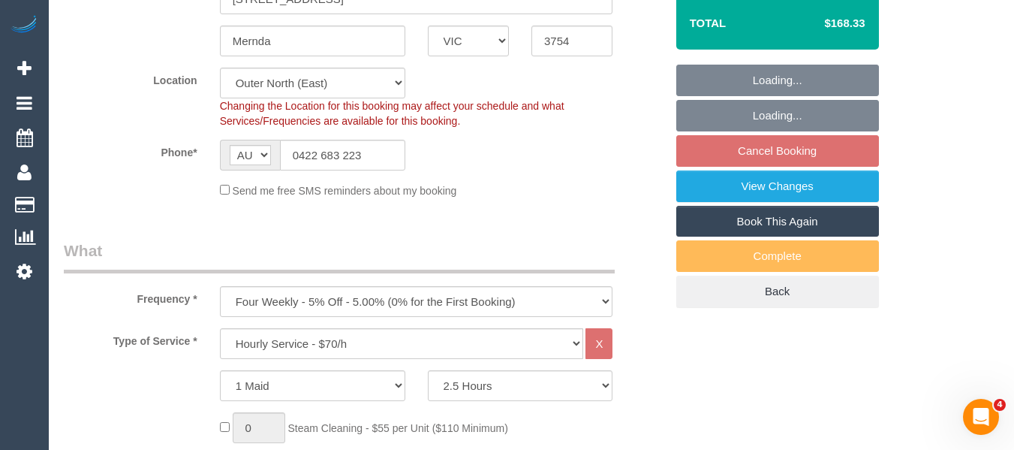  What do you see at coordinates (24, 26) in the screenshot?
I see `a: Automaid Logo` at bounding box center [24, 26].